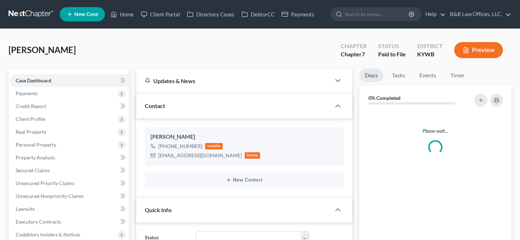 This screenshot has height=240, width=520. I want to click on span: Unsecured Nonpriority Claims, so click(49, 195).